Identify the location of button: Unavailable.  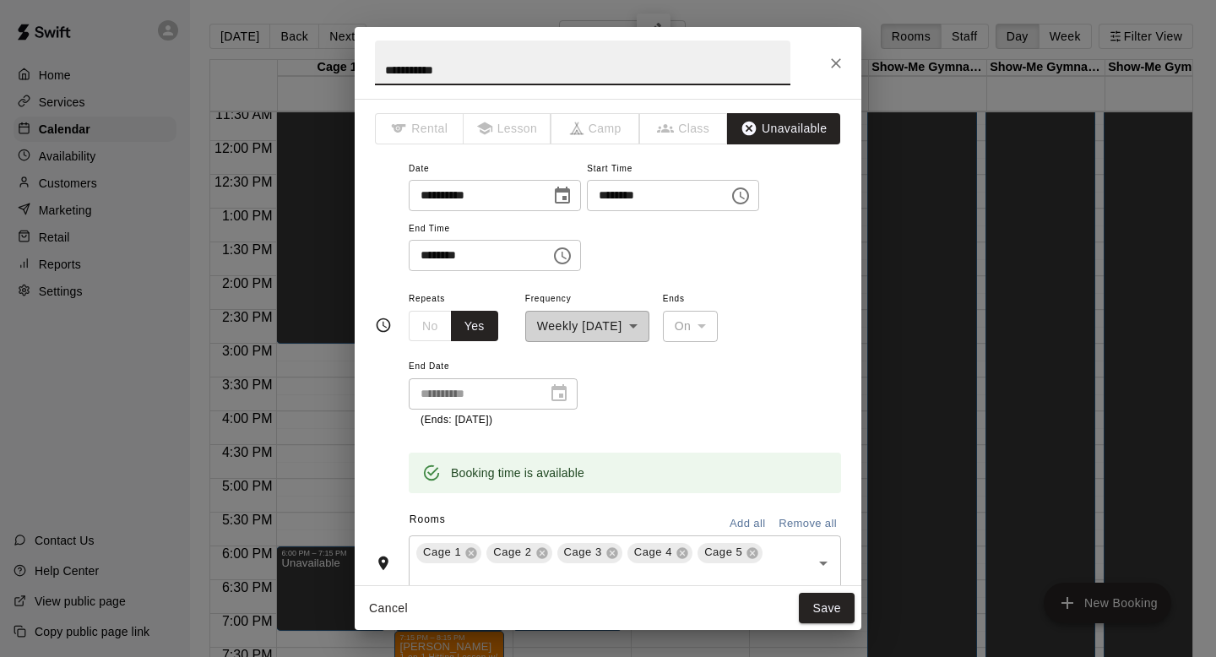
(784, 128).